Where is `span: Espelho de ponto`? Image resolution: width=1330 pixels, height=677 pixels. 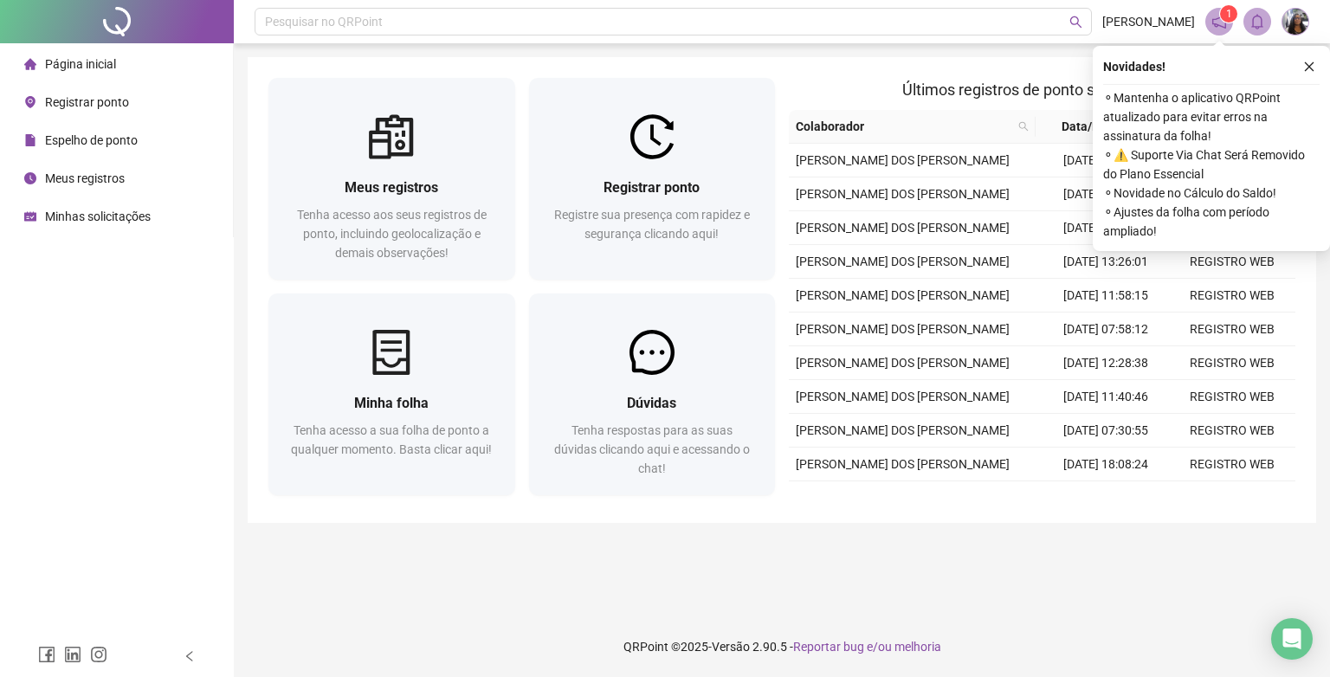 span: Espelho de ponto is located at coordinates (91, 140).